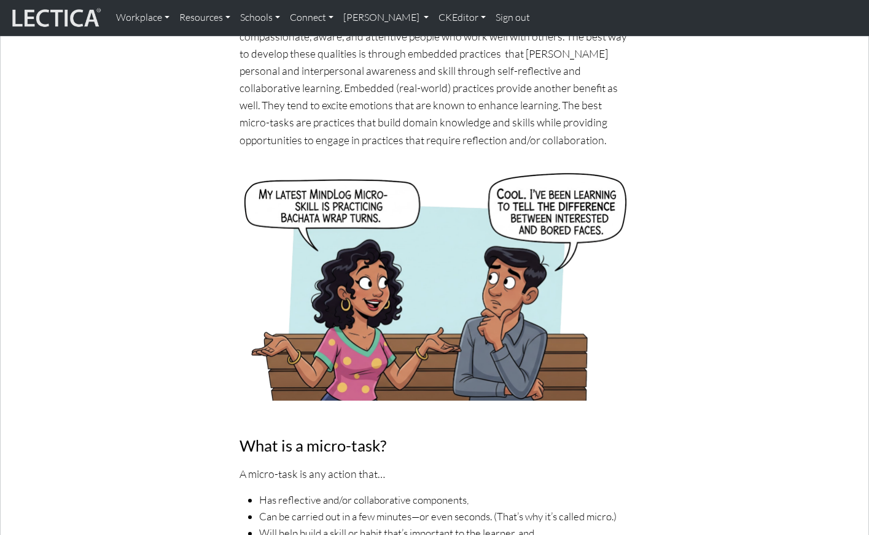 This screenshot has height=535, width=869. Describe the element at coordinates (435, 79) in the screenshot. I see `p: A good education (or learning practice) supports the development of competent, compassionate, awa...` at that location.